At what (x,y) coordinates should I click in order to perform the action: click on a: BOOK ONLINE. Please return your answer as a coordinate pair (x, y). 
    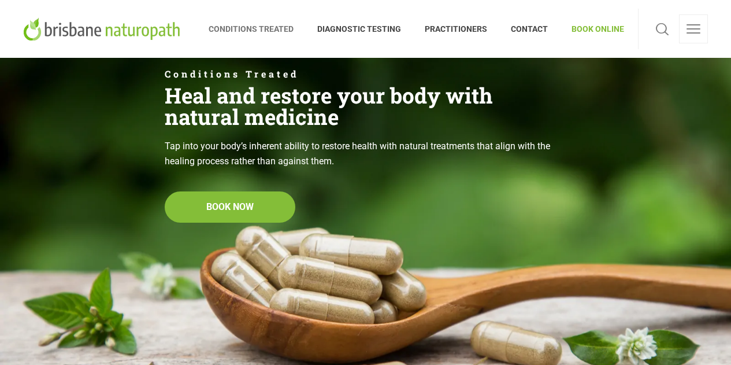
    Looking at the image, I should click on (592, 29).